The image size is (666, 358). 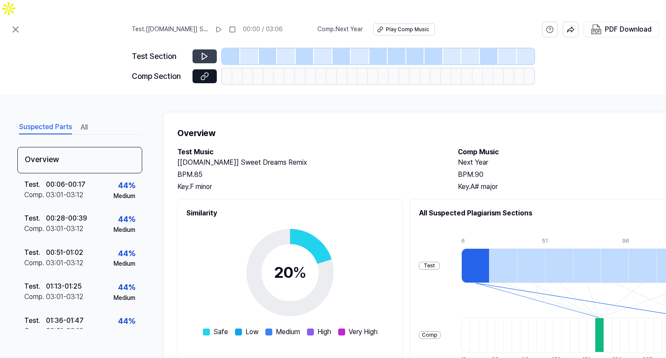 What do you see at coordinates (17, 26) in the screenshot?
I see `img: website_grey.svg` at bounding box center [17, 26].